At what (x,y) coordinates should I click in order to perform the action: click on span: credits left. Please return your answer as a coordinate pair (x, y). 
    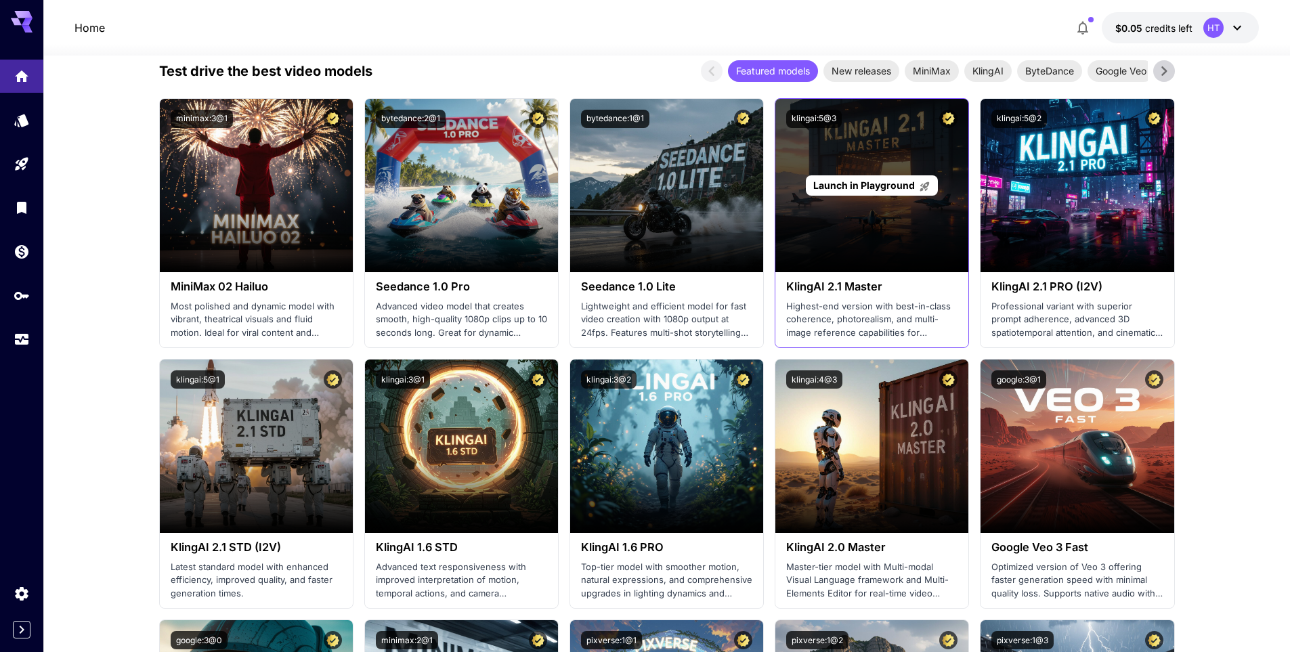
    Looking at the image, I should click on (1169, 28).